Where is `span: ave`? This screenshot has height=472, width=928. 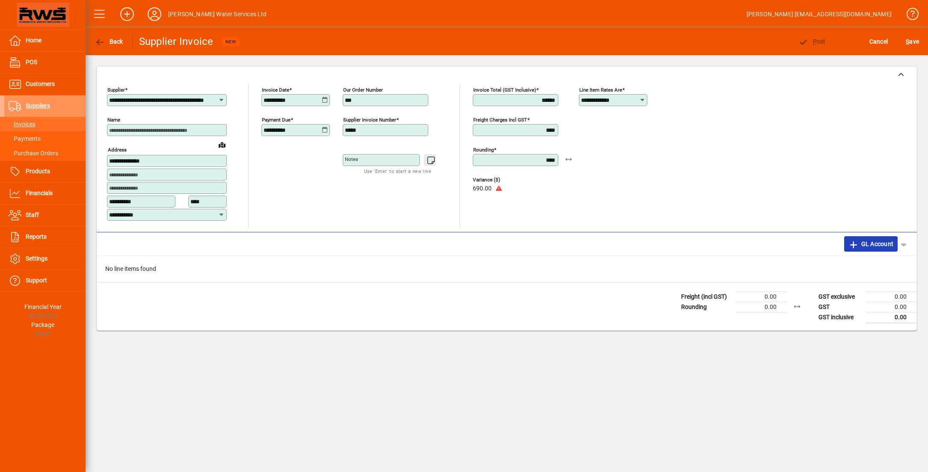 span: ave is located at coordinates (913, 42).